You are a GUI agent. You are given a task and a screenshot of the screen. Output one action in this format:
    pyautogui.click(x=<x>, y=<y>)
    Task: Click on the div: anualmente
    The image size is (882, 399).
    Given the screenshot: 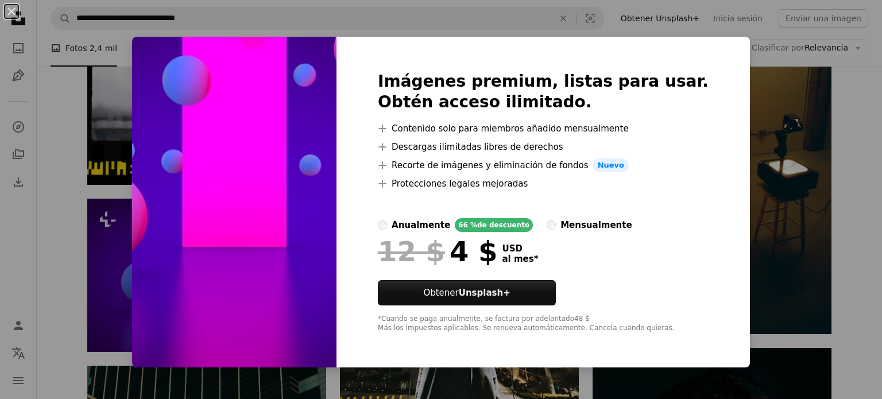 What is the action you would take?
    pyautogui.click(x=421, y=225)
    